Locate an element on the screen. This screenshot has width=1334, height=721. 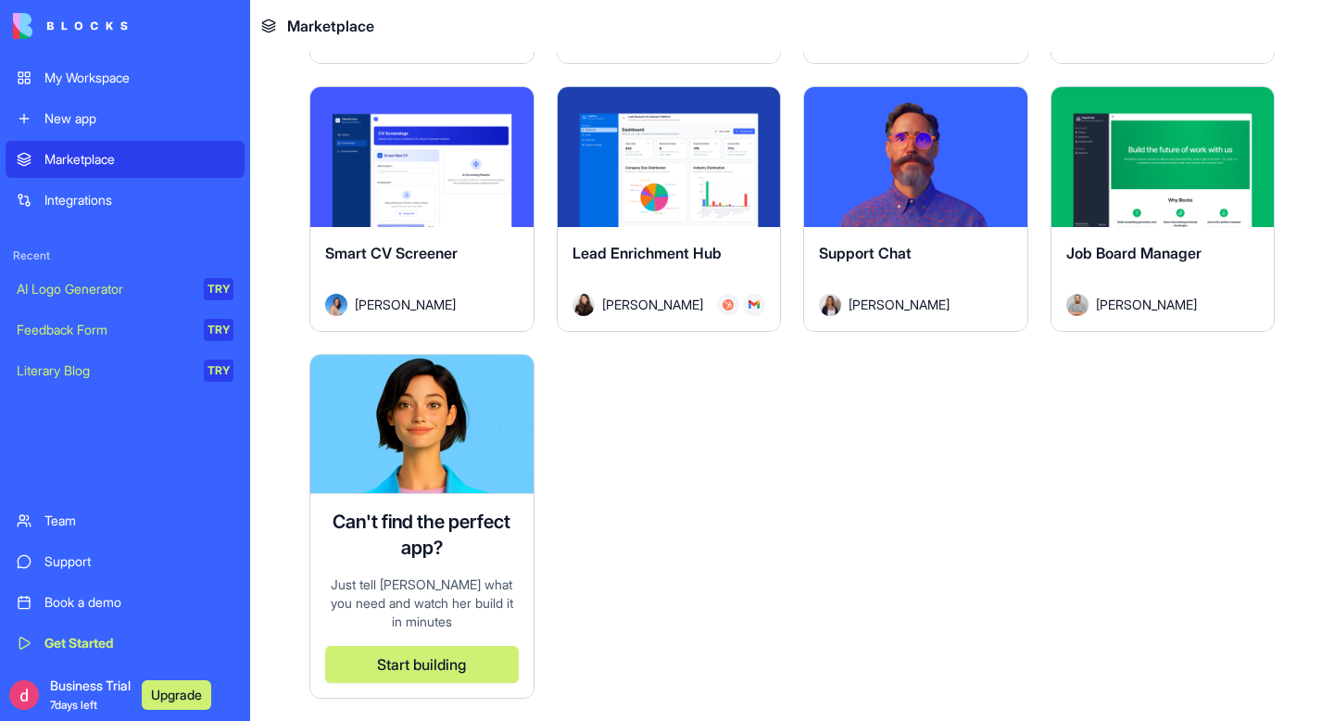
img: Hubspot_zz4hgj.svg is located at coordinates (728, 305).